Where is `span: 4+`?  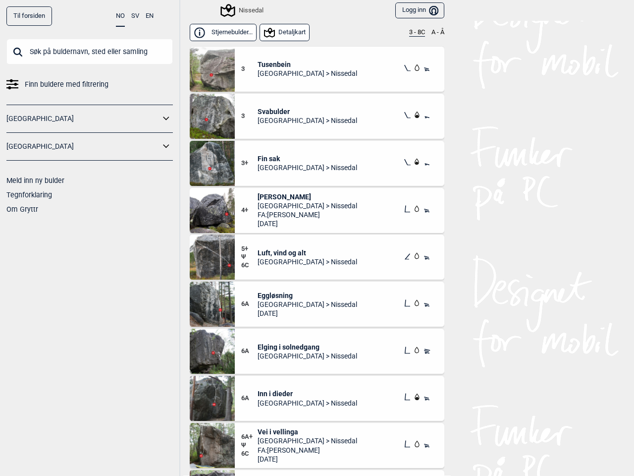
span: 4+ is located at coordinates (249, 210).